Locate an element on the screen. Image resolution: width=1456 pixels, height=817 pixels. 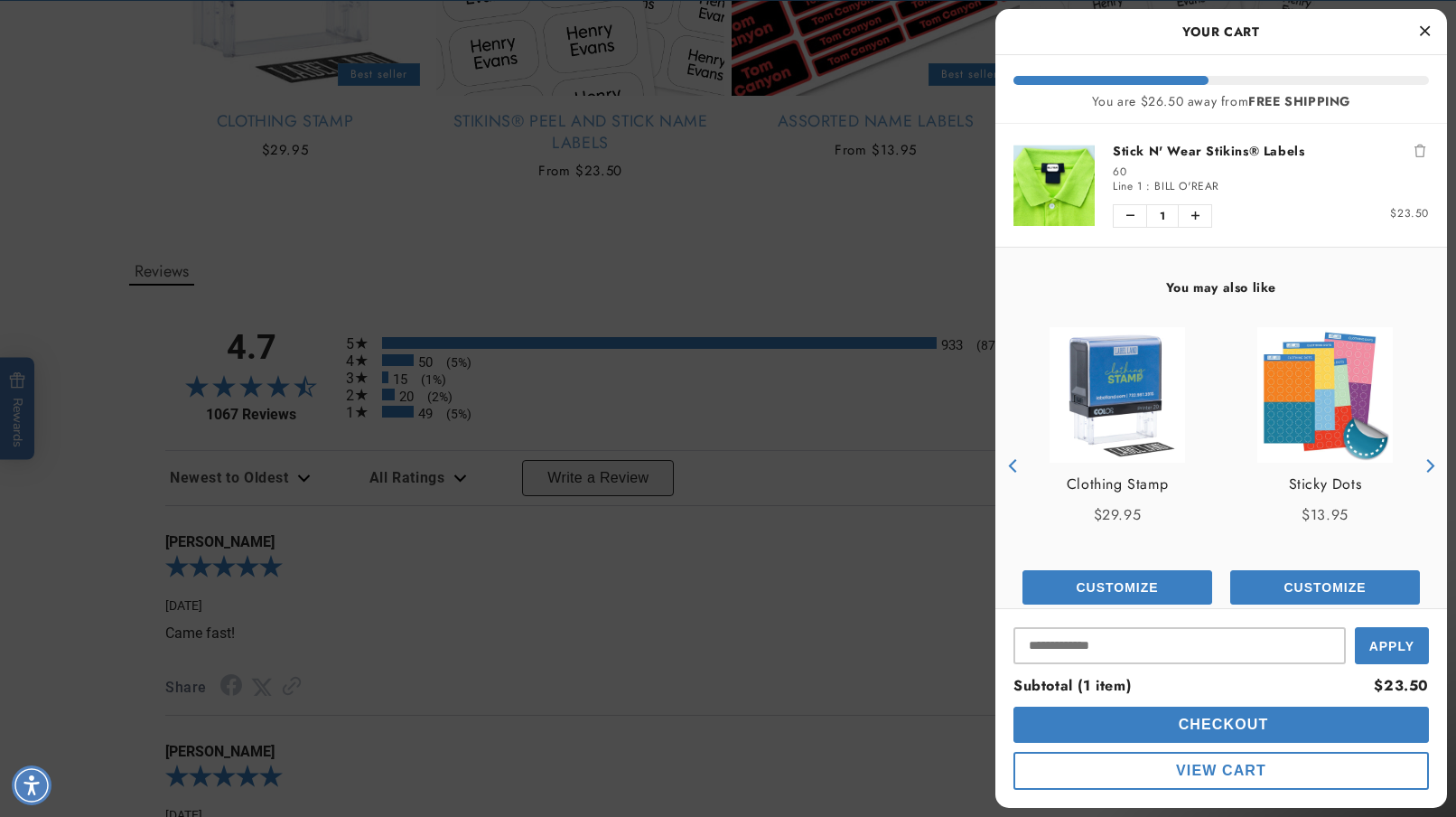
span: BILL O'REAR is located at coordinates (1187, 186).